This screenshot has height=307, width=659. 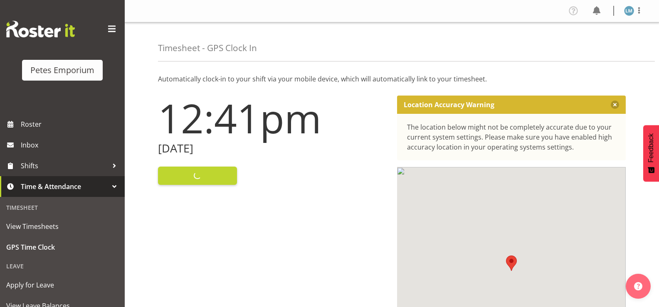 I want to click on h1: 12:41pm, so click(x=272, y=118).